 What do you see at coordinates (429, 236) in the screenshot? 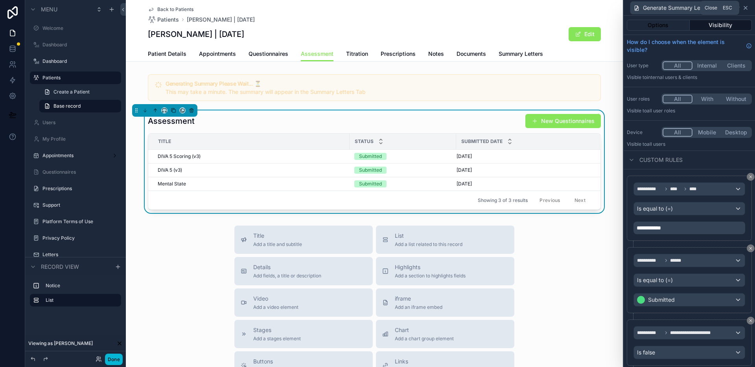
I see `span: List` at bounding box center [429, 236].